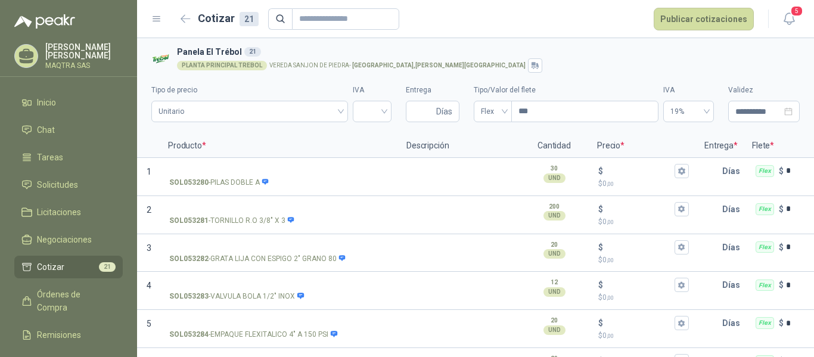 The height and width of the screenshot is (357, 814). Describe the element at coordinates (149, 172) in the screenshot. I see `span: 1` at that location.